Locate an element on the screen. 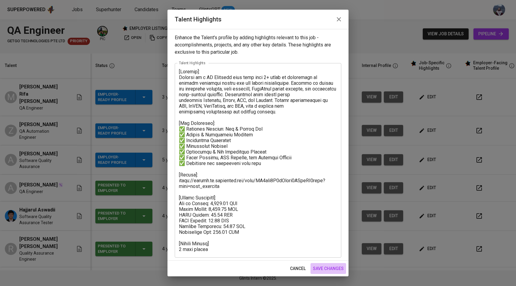  p: Enhance the Talent's profile by adding highlights relevant to this job - accomplishments, project... is located at coordinates (258, 45).